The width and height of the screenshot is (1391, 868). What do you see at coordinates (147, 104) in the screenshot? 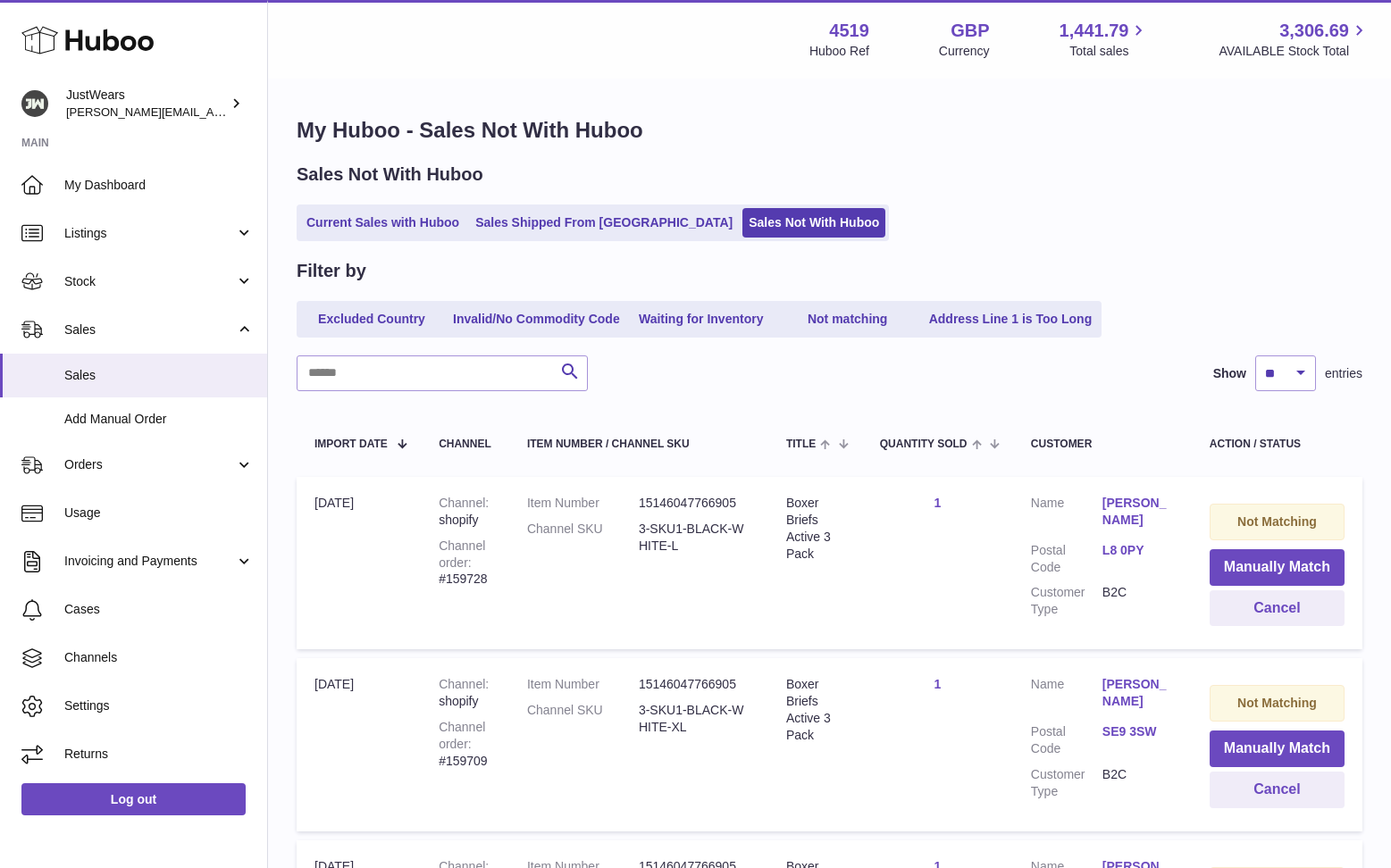
I see `div: JustWears` at bounding box center [147, 104].